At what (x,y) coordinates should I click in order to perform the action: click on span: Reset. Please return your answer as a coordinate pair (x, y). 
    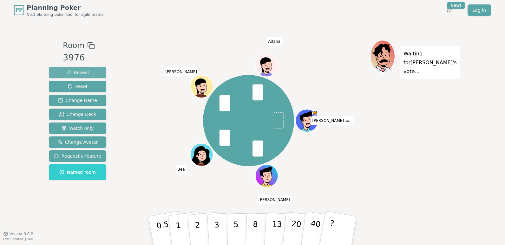
    Looking at the image, I should click on (77, 87).